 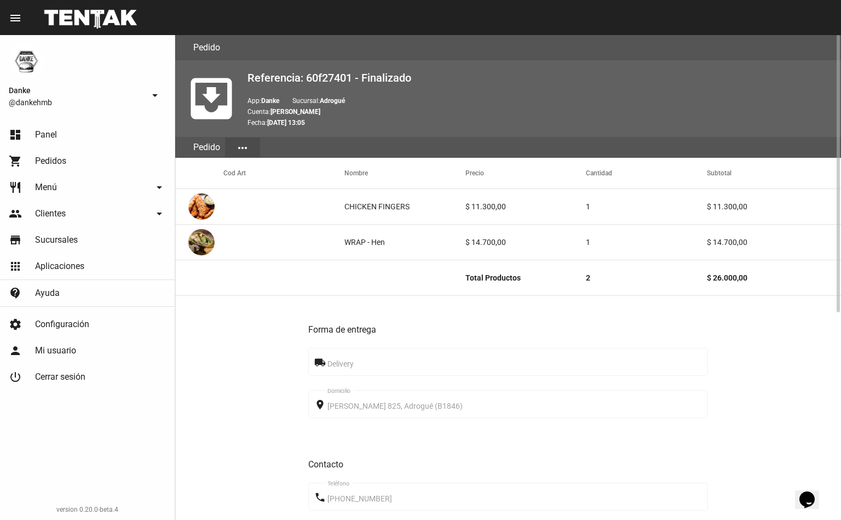 I want to click on h3: Pedido, so click(x=206, y=48).